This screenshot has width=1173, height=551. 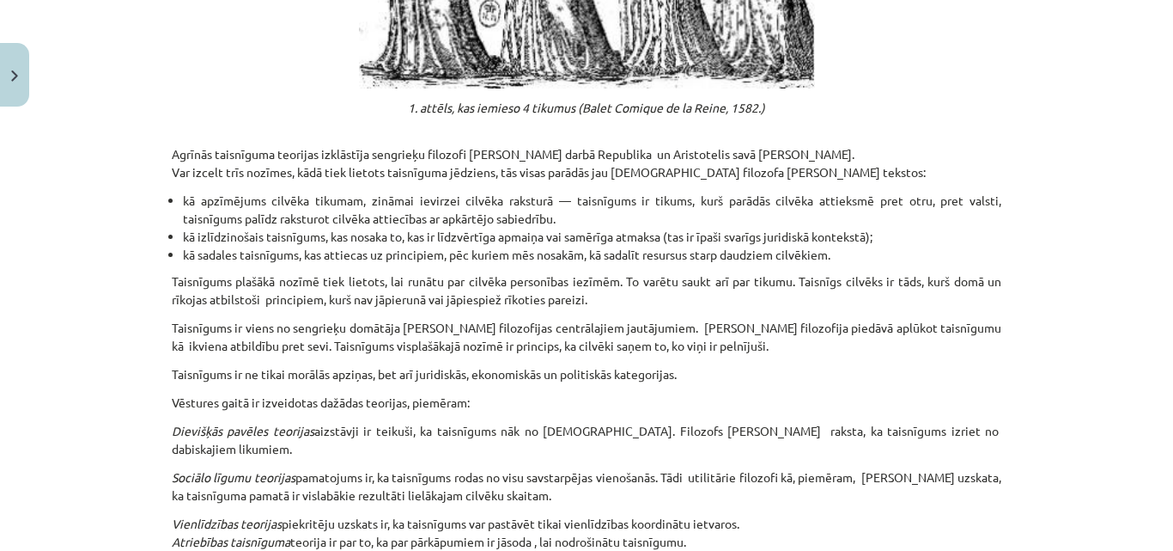 I want to click on li: kā sadales taisnīgums, kas attiecas uz principiem, pēc kuriem mēs nosakām, kā sadalīt resursus st..., so click(x=592, y=254).